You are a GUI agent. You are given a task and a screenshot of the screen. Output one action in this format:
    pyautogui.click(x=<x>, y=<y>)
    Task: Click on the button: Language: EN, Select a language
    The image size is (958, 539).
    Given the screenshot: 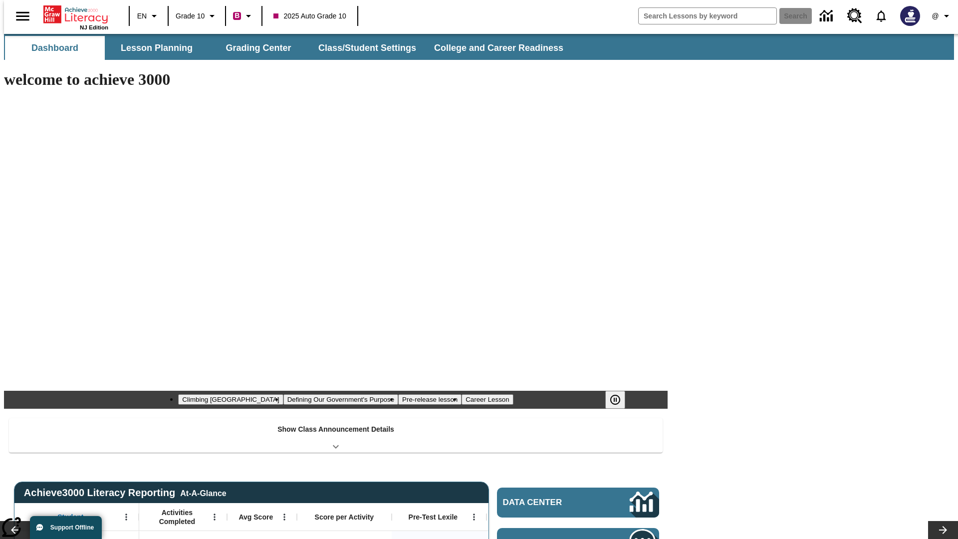 What is the action you would take?
    pyautogui.click(x=149, y=16)
    